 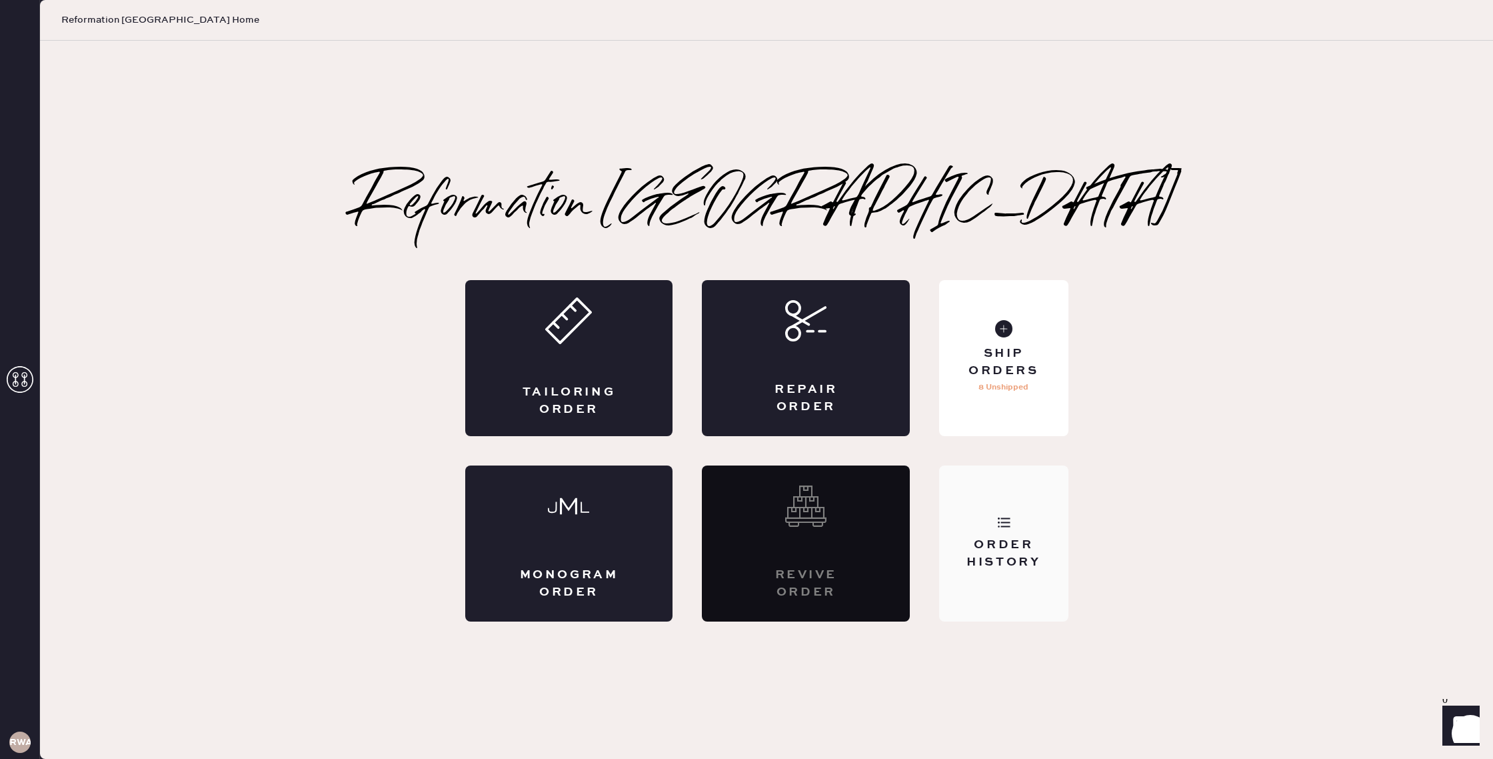 What do you see at coordinates (1003, 553) in the screenshot?
I see `div: Order History` at bounding box center [1003, 553].